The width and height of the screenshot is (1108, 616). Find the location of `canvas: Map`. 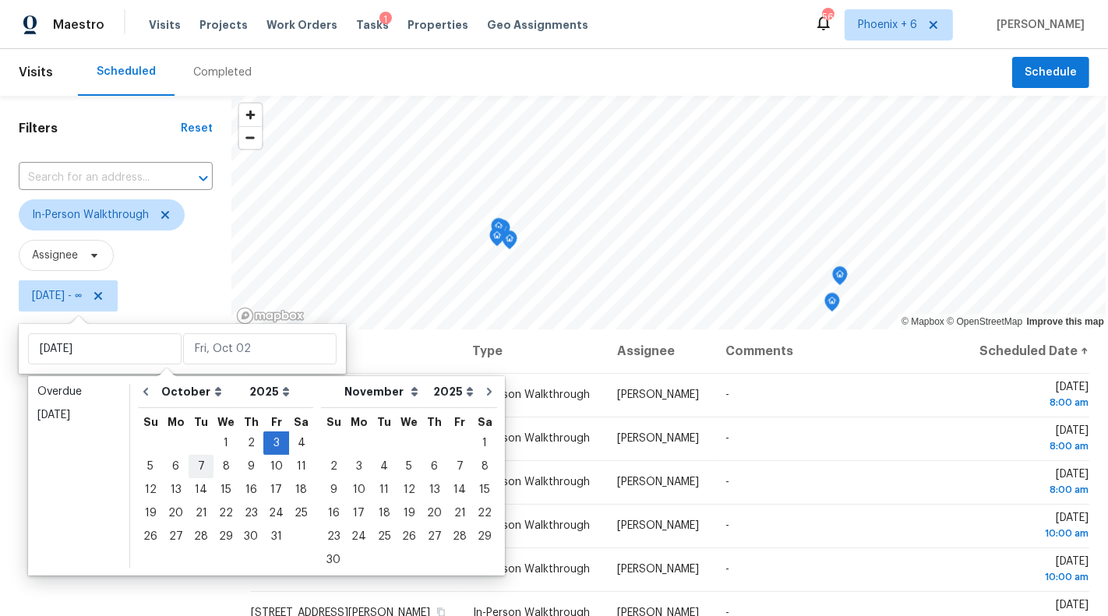

canvas: Map is located at coordinates (669, 213).